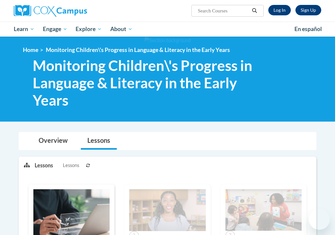 This screenshot has height=235, width=335. Describe the element at coordinates (99, 141) in the screenshot. I see `a: Lessons` at that location.